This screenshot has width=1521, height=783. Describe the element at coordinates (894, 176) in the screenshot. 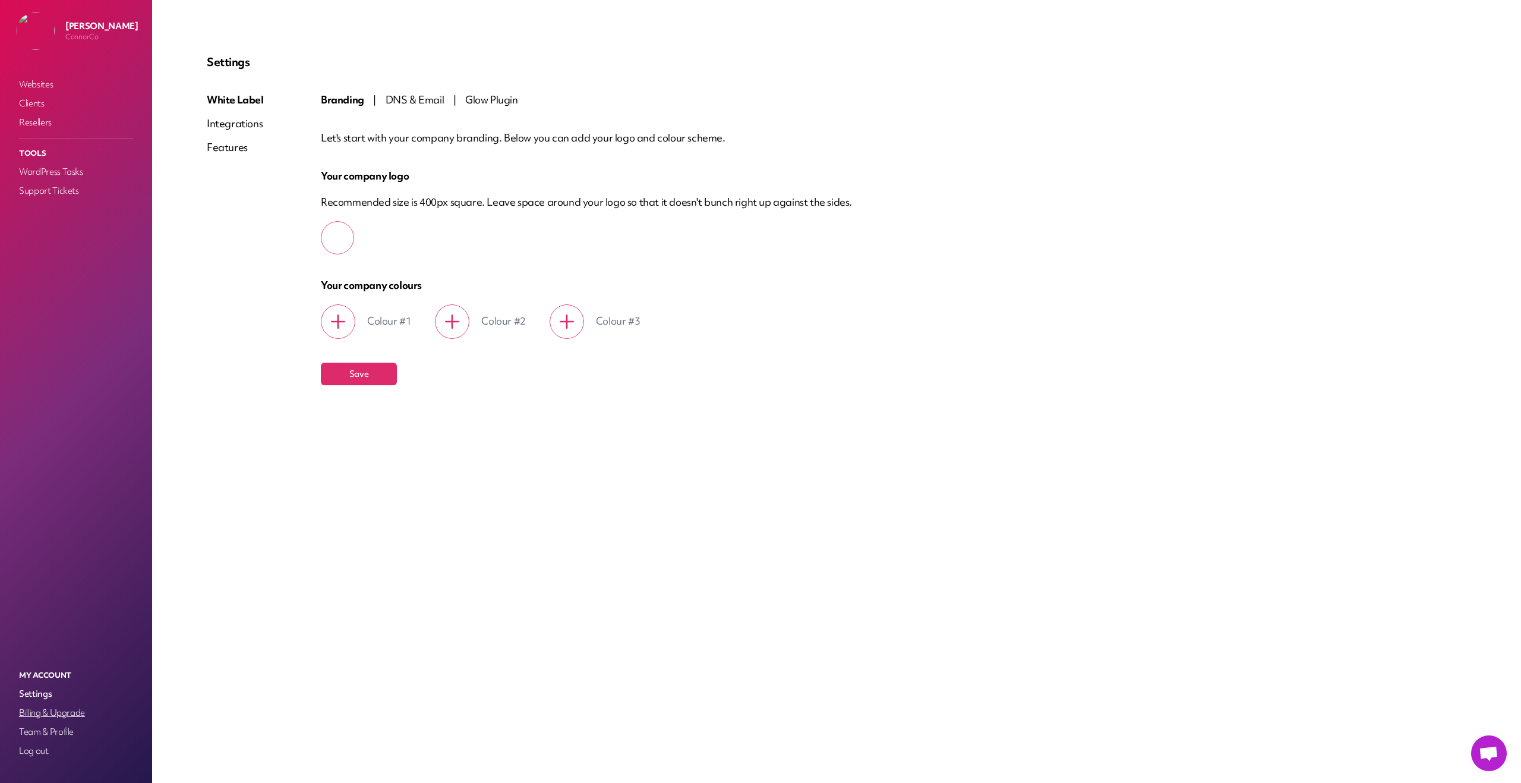

I see `p: Your company logo` at that location.